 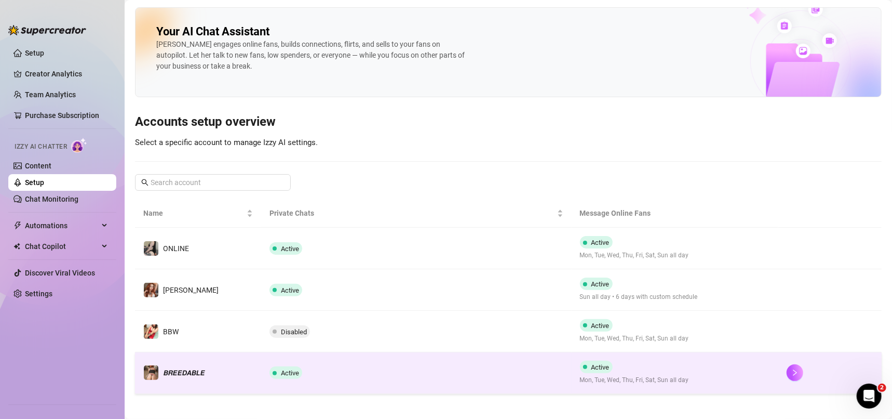 I want to click on span: Name, so click(x=194, y=213).